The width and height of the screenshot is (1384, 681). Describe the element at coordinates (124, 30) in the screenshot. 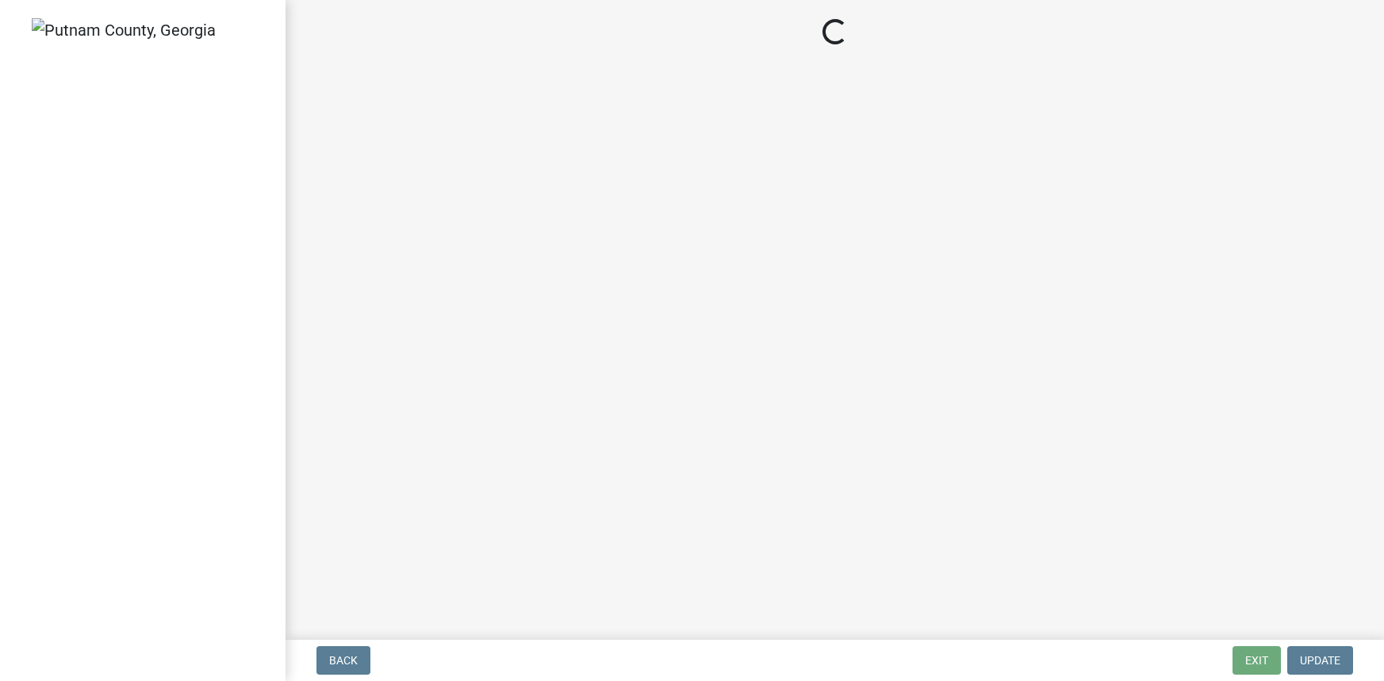

I see `img: Putnam County, Georgia` at that location.